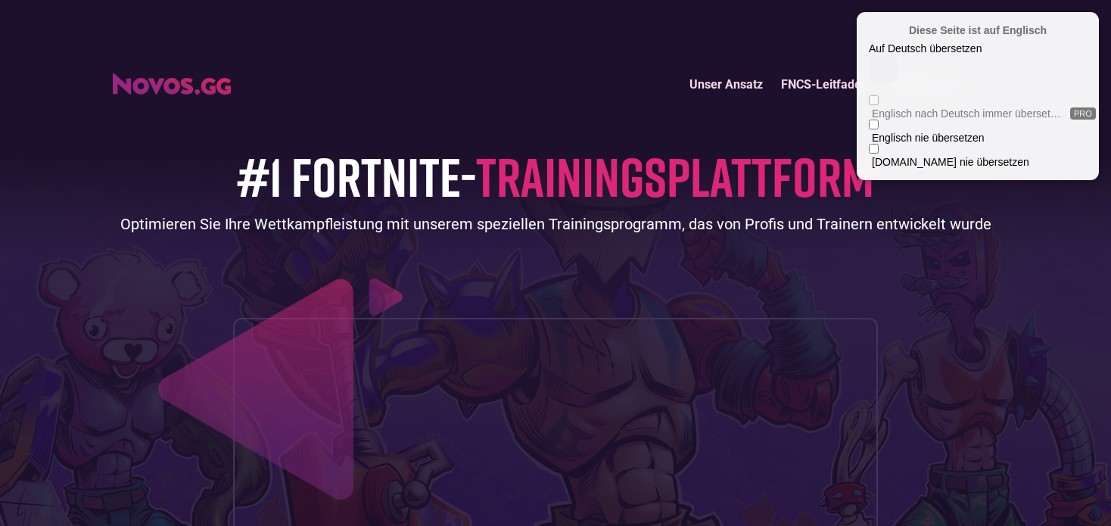 This screenshot has height=526, width=1111. What do you see at coordinates (824, 84) in the screenshot?
I see `a: FNCS-Leitfaden` at bounding box center [824, 84].